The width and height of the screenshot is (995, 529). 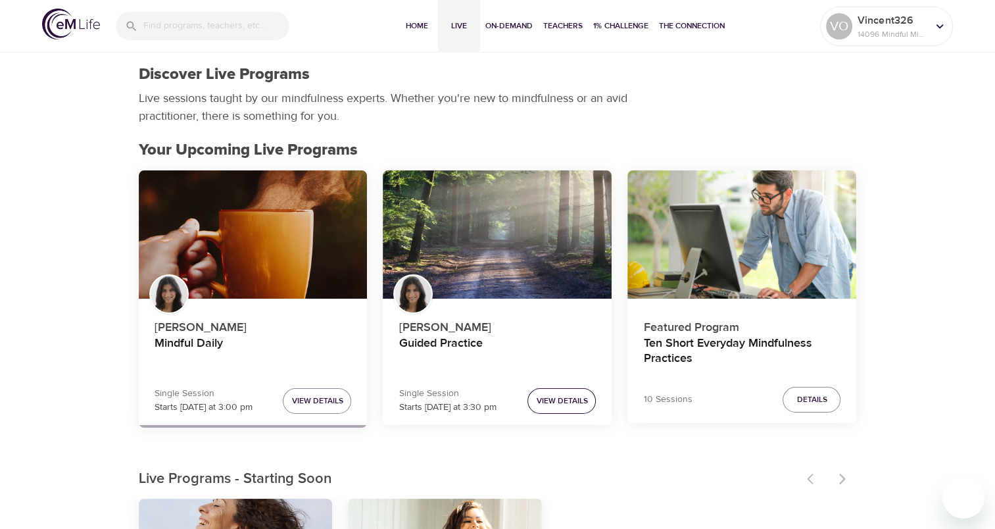 What do you see at coordinates (385, 107) in the screenshot?
I see `p: Live sessions taught by our mindfulness experts. Whether you're new to mindfulness or an avid pra...` at bounding box center [385, 107].